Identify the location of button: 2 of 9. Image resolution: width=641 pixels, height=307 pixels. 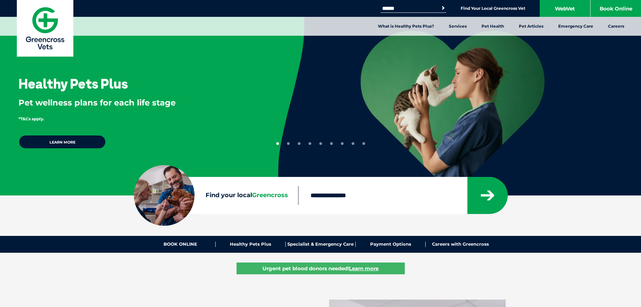
(289, 143).